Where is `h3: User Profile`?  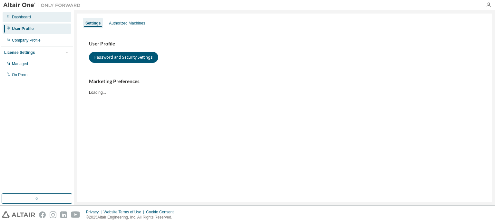
h3: User Profile is located at coordinates (285, 44).